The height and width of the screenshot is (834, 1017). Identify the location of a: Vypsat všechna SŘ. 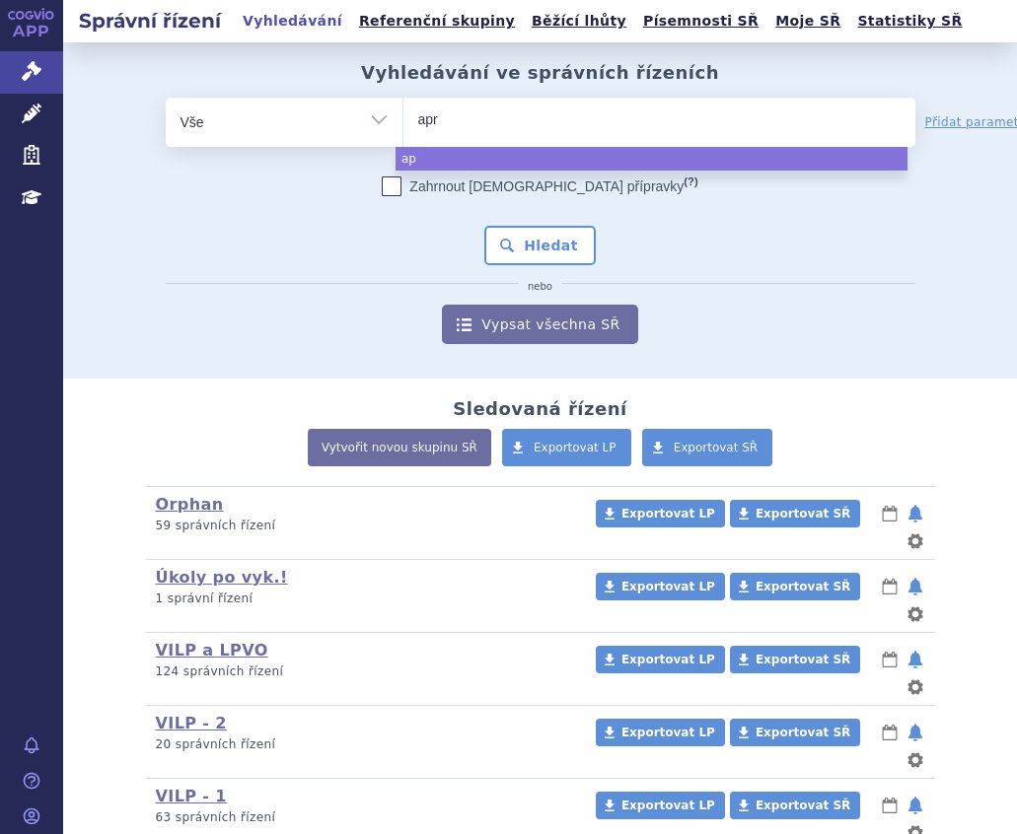
(540, 325).